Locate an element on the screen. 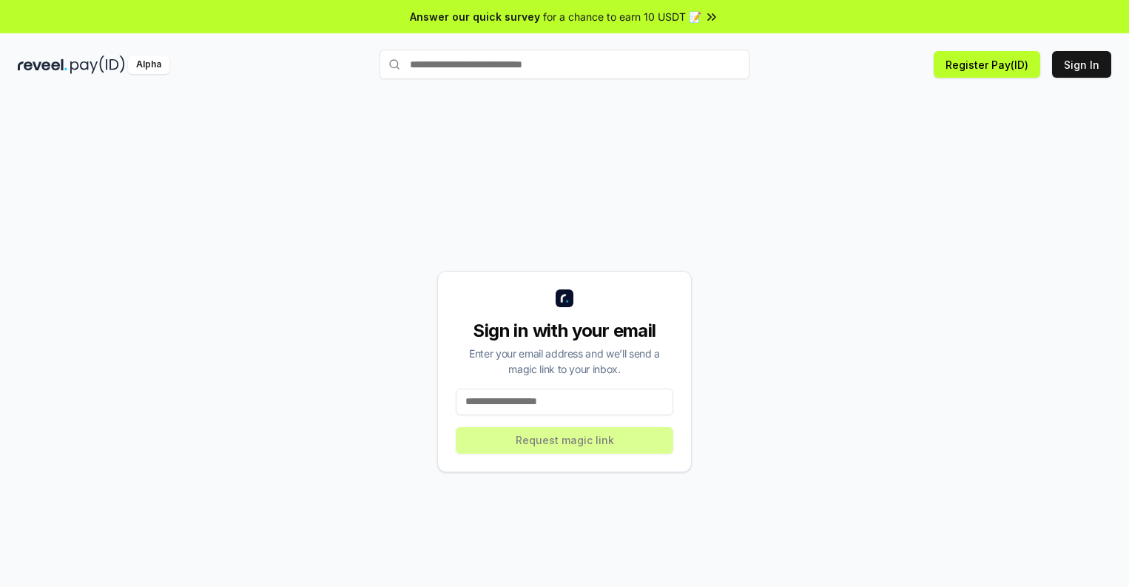  button: Register Pay(ID) is located at coordinates (987, 64).